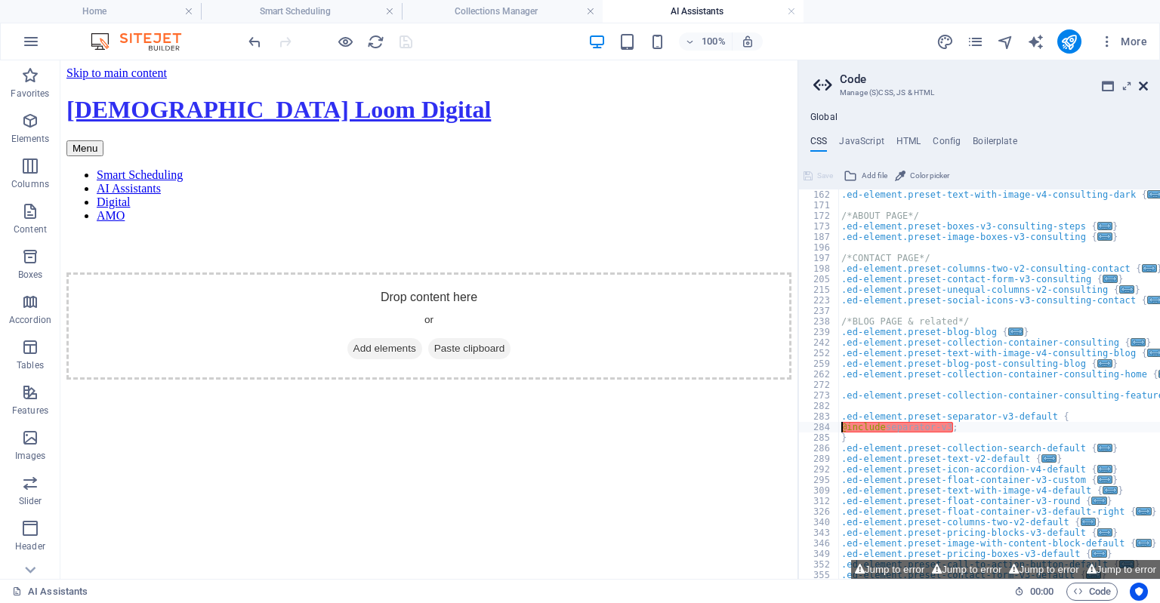 The width and height of the screenshot is (1160, 603). What do you see at coordinates (703, 11) in the screenshot?
I see `h4: AI Assistants` at bounding box center [703, 11].